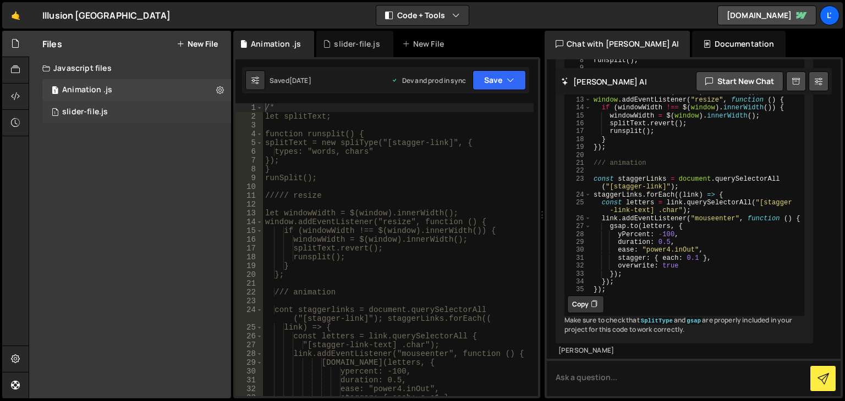 This screenshot has height=401, width=845. Describe the element at coordinates (578, 290) in the screenshot. I see `div: 35` at that location.